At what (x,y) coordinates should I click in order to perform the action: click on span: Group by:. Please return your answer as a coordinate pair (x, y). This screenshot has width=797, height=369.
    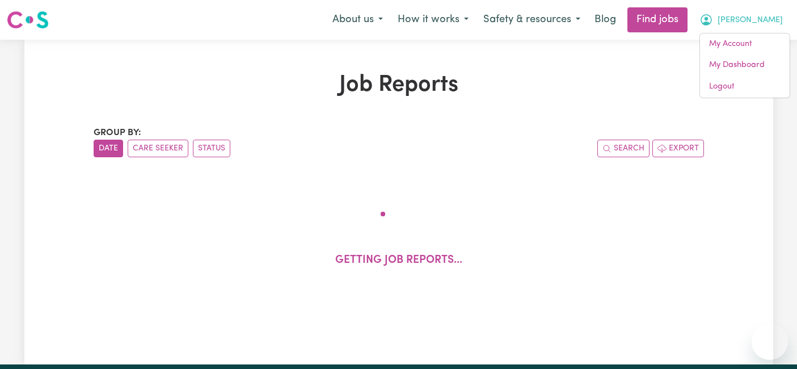
    Looking at the image, I should click on (117, 133).